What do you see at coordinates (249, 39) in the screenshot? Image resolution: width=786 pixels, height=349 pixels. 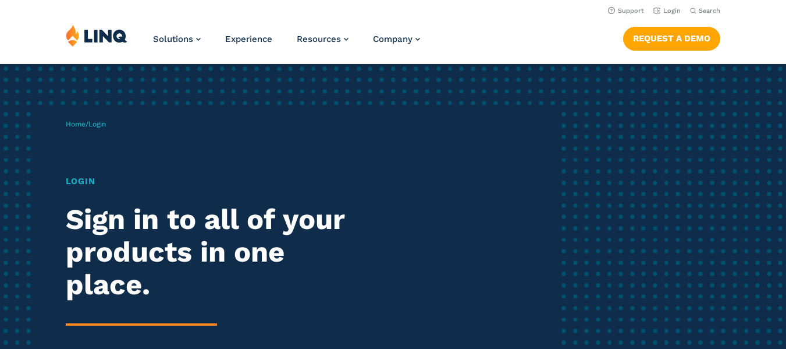 I see `a: Experience` at bounding box center [249, 39].